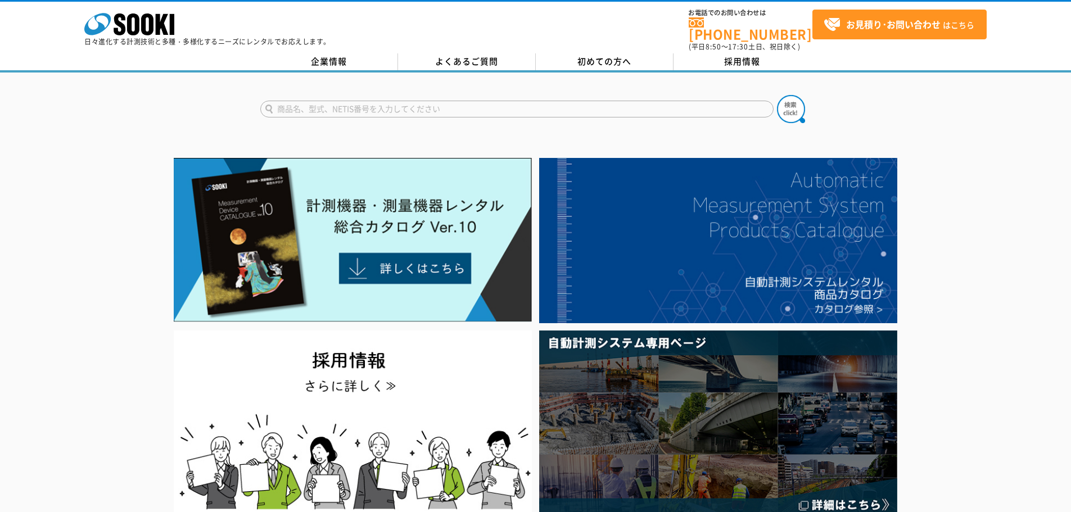 The image size is (1071, 512). What do you see at coordinates (604, 61) in the screenshot?
I see `span: 初めての方へ` at bounding box center [604, 61].